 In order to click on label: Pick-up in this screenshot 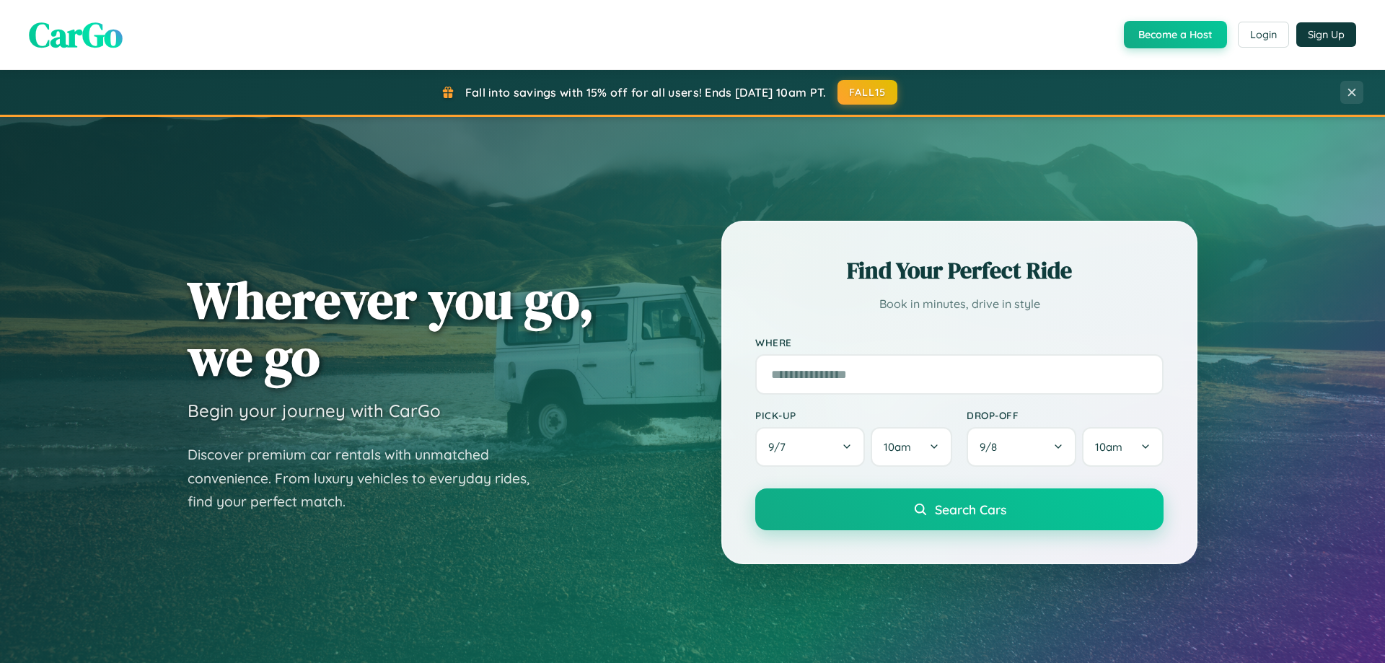, I will do `click(853, 415)`.